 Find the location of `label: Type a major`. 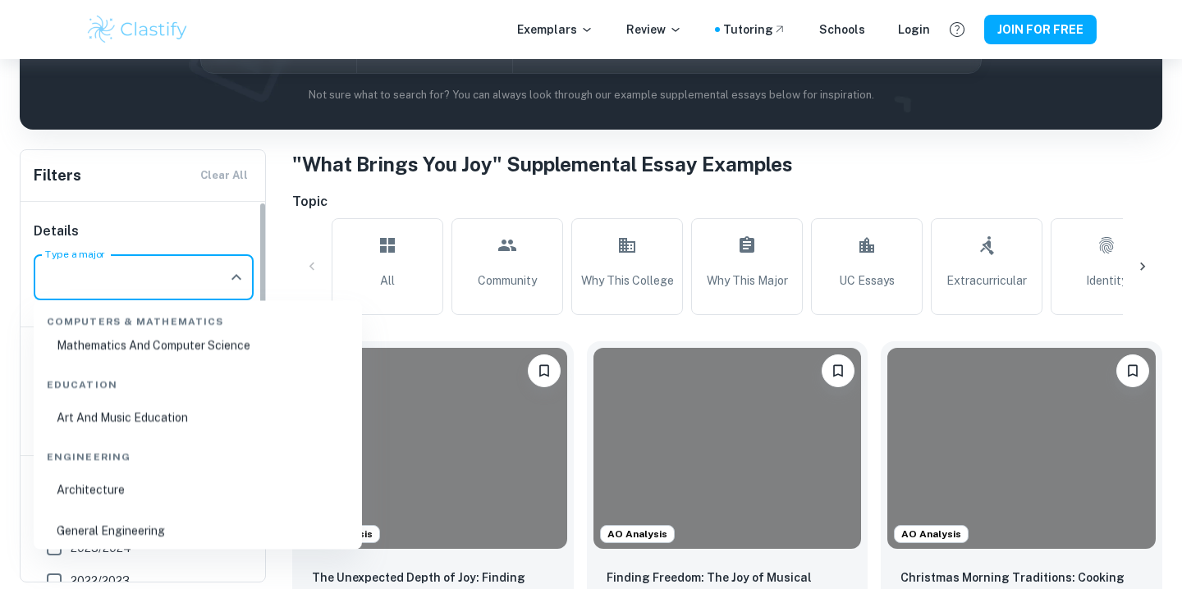

label: Type a major is located at coordinates (76, 254).